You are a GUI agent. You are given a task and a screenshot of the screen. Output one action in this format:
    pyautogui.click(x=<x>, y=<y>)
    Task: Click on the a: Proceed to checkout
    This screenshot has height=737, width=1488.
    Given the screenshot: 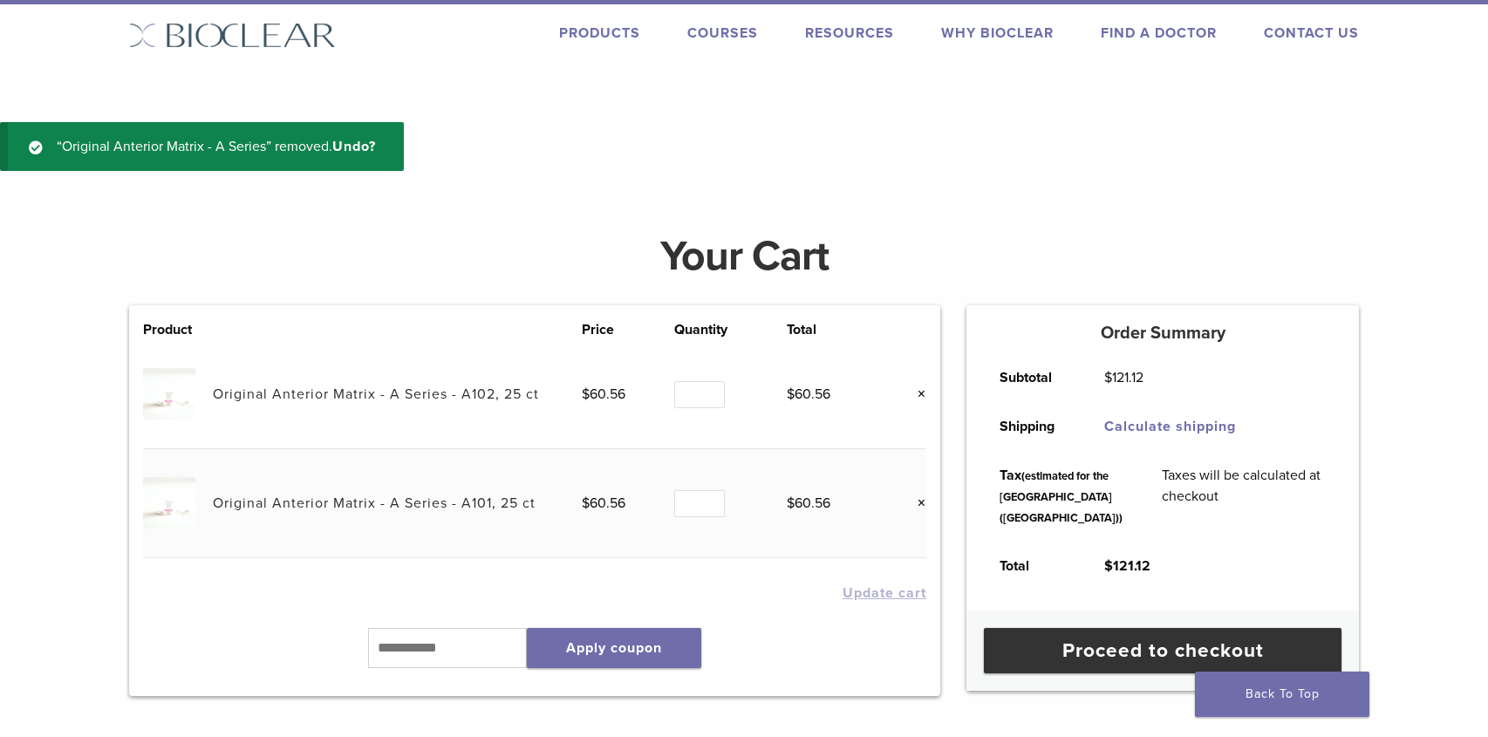 What is the action you would take?
    pyautogui.click(x=1163, y=651)
    